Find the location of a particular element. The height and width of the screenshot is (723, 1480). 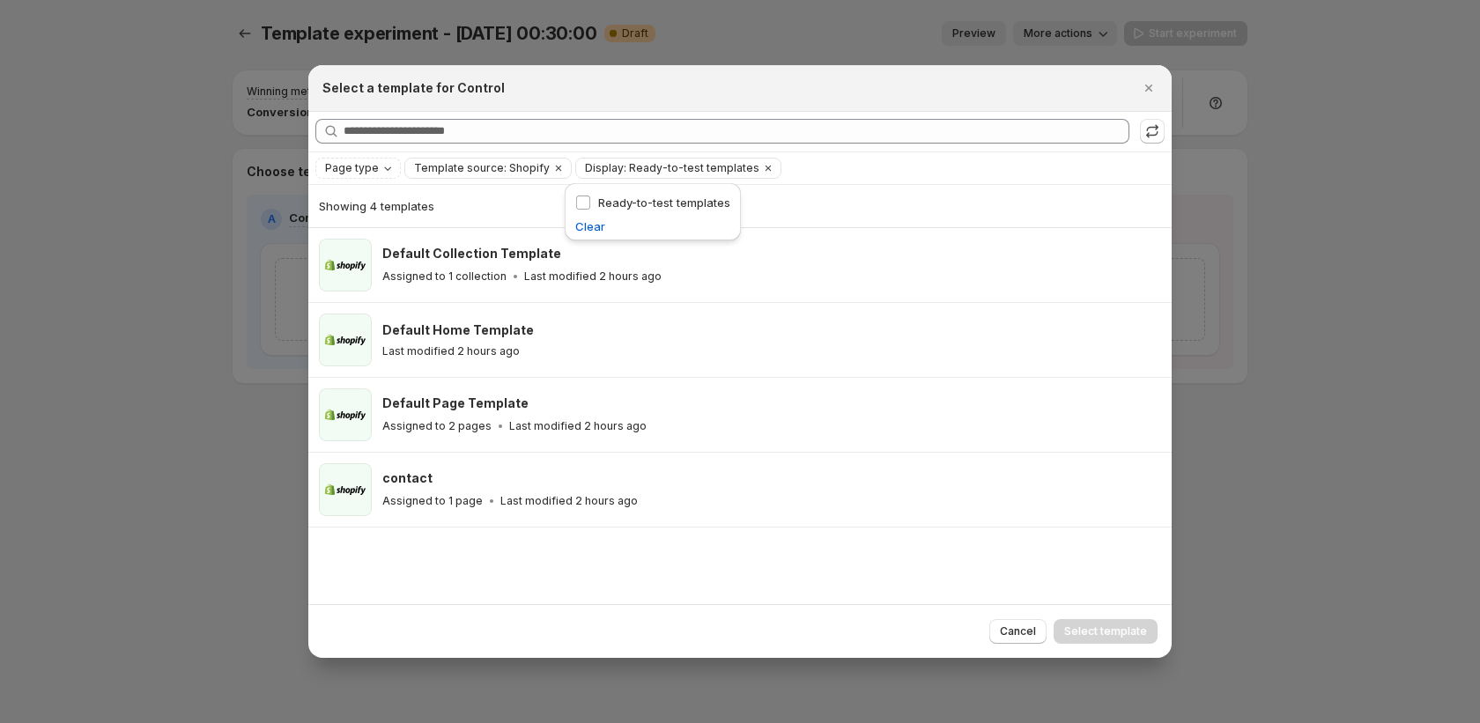

h3: contact is located at coordinates (407, 478).